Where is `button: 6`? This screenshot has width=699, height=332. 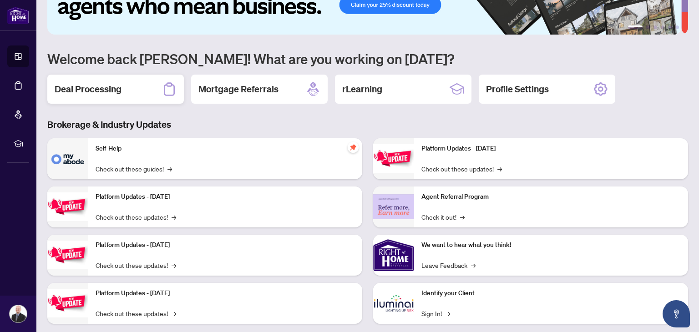
button: 6 is located at coordinates (678, 27).